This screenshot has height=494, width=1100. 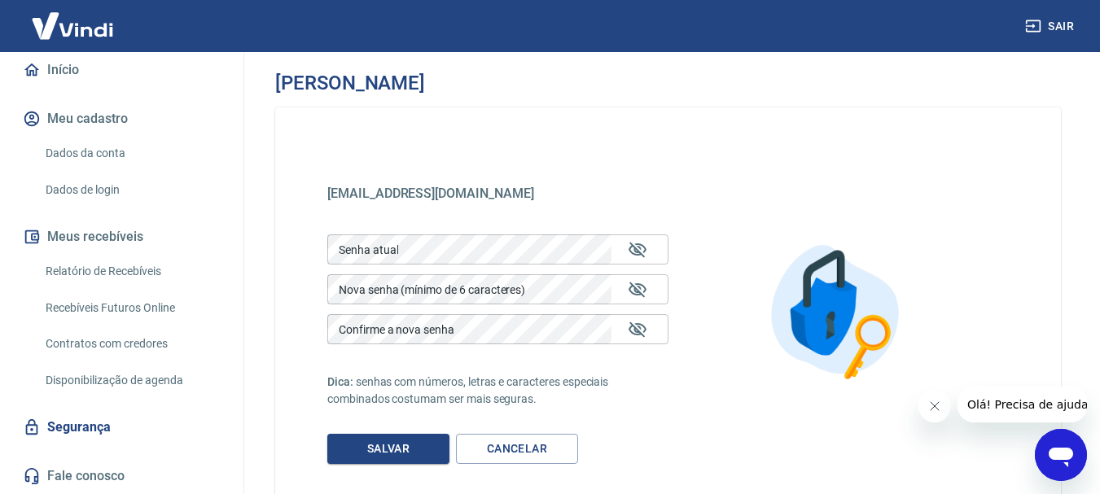 What do you see at coordinates (131, 308) in the screenshot?
I see `a: Recebíveis Futuros Online` at bounding box center [131, 308].